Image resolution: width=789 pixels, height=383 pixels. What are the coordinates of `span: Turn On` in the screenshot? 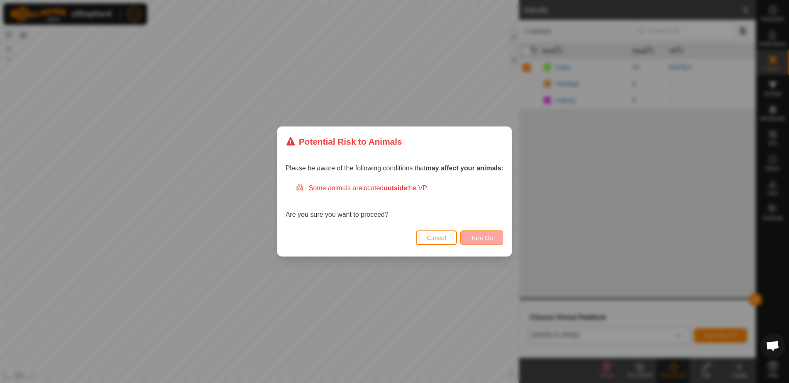 It's located at (482, 238).